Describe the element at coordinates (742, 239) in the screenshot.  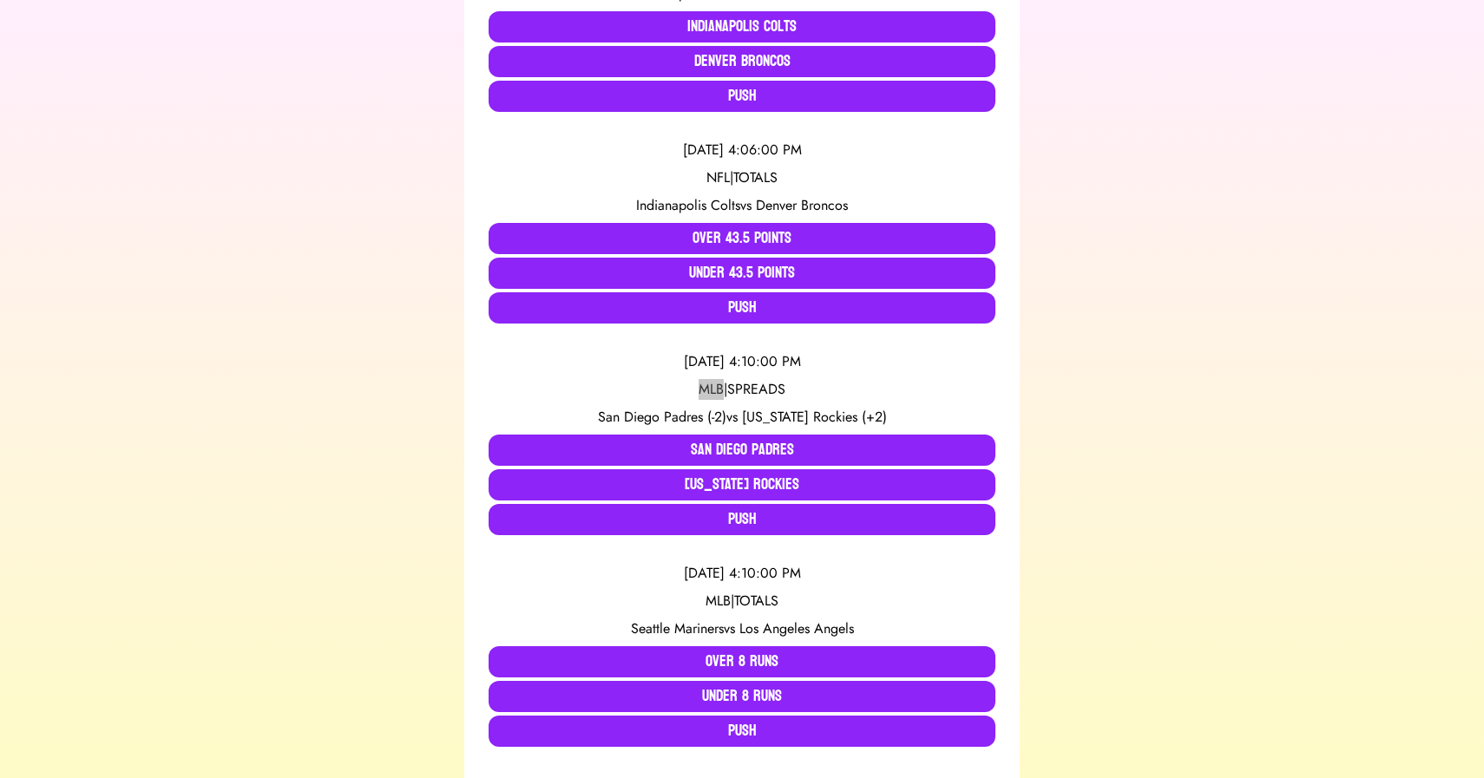
I see `button: Over 43.5 Points` at that location.